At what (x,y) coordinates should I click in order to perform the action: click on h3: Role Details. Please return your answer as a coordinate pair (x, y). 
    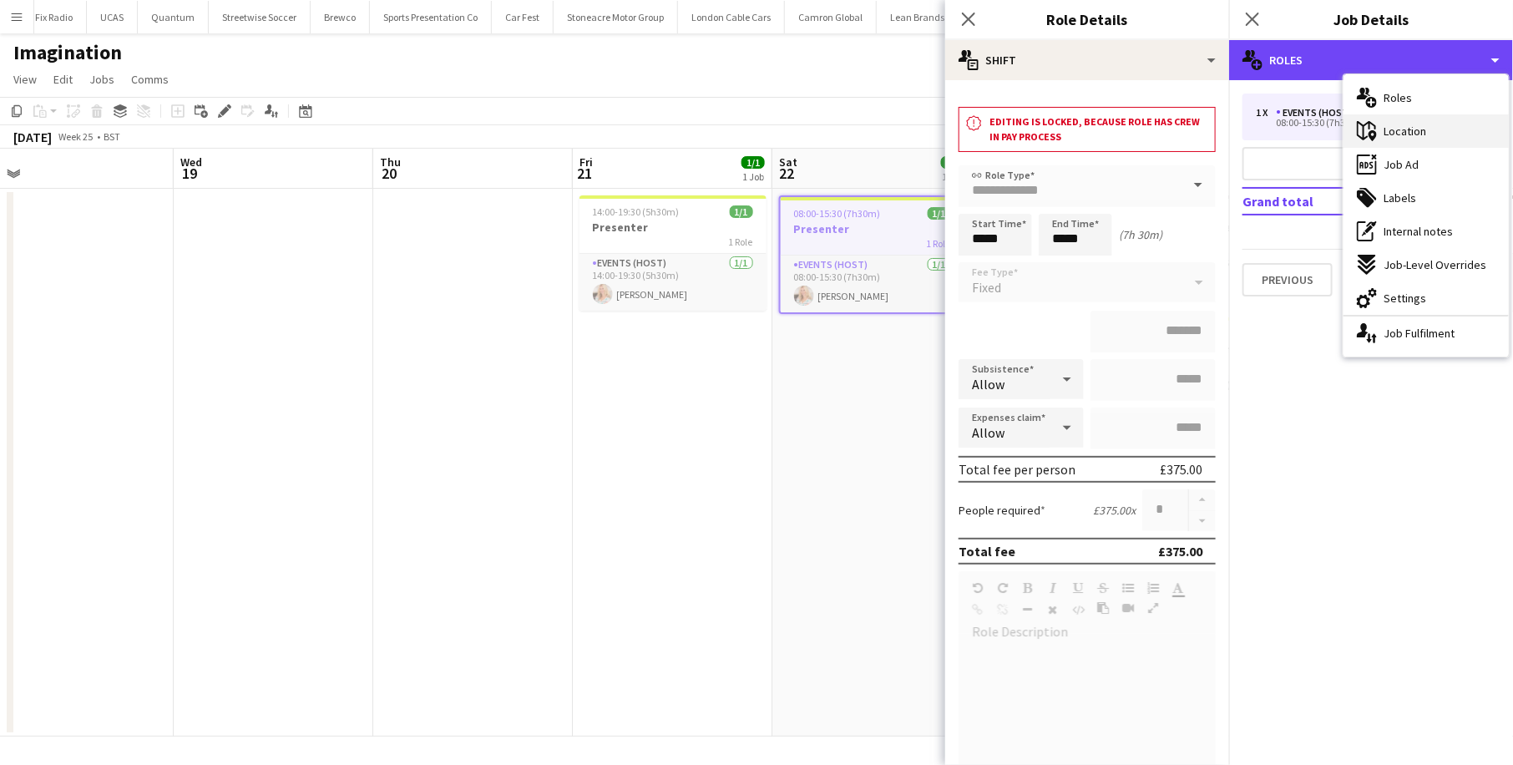
    Looking at the image, I should click on (1087, 19).